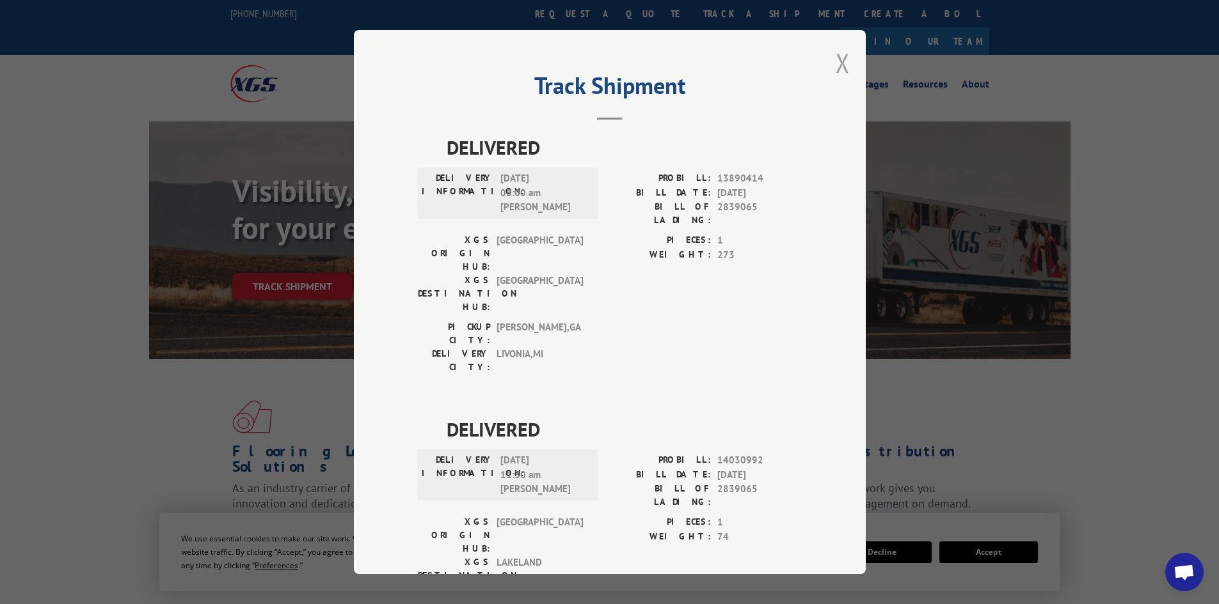 This screenshot has width=1219, height=604. Describe the element at coordinates (759, 255) in the screenshot. I see `span: 273` at that location.